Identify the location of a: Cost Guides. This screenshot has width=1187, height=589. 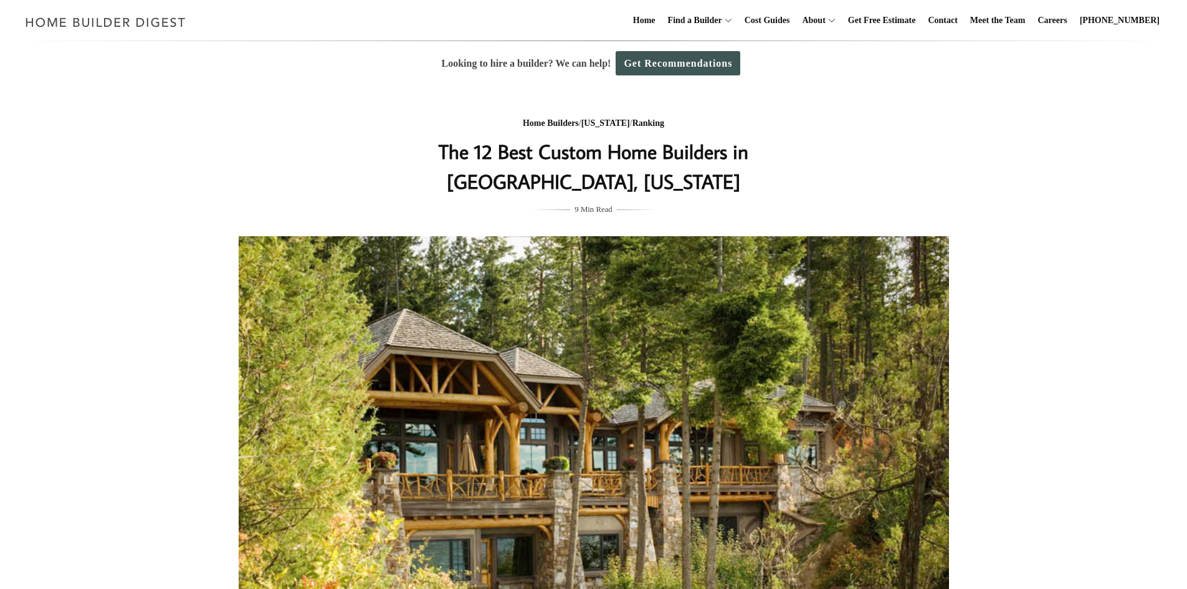
(767, 21).